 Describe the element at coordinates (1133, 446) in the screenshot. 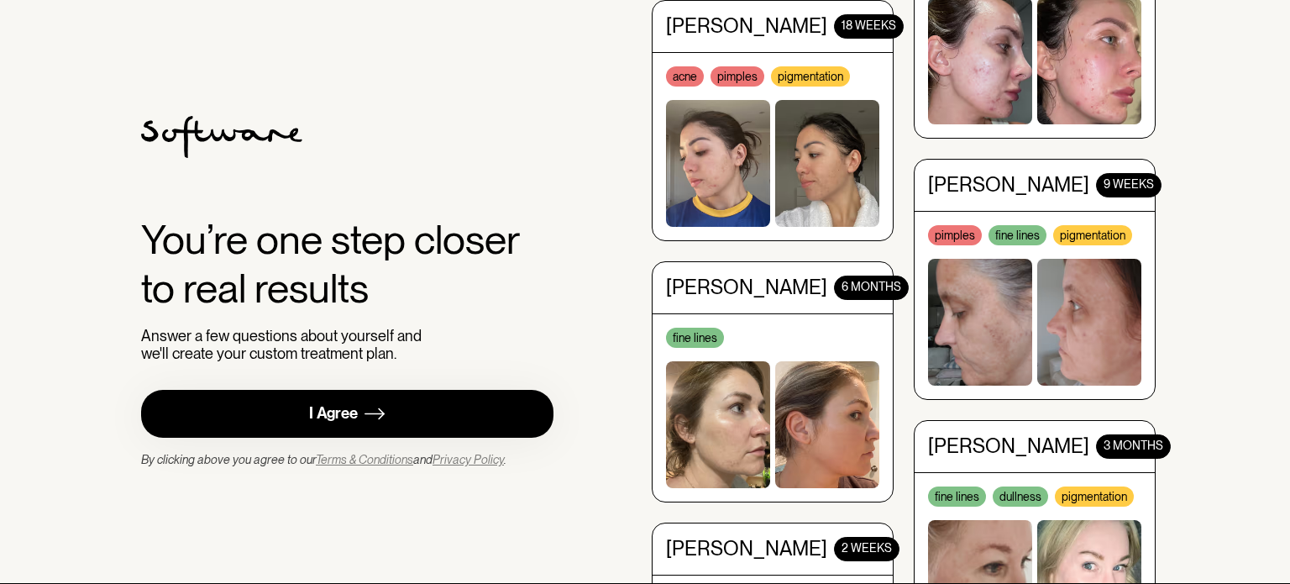

I see `div: 3 MONTHS` at that location.